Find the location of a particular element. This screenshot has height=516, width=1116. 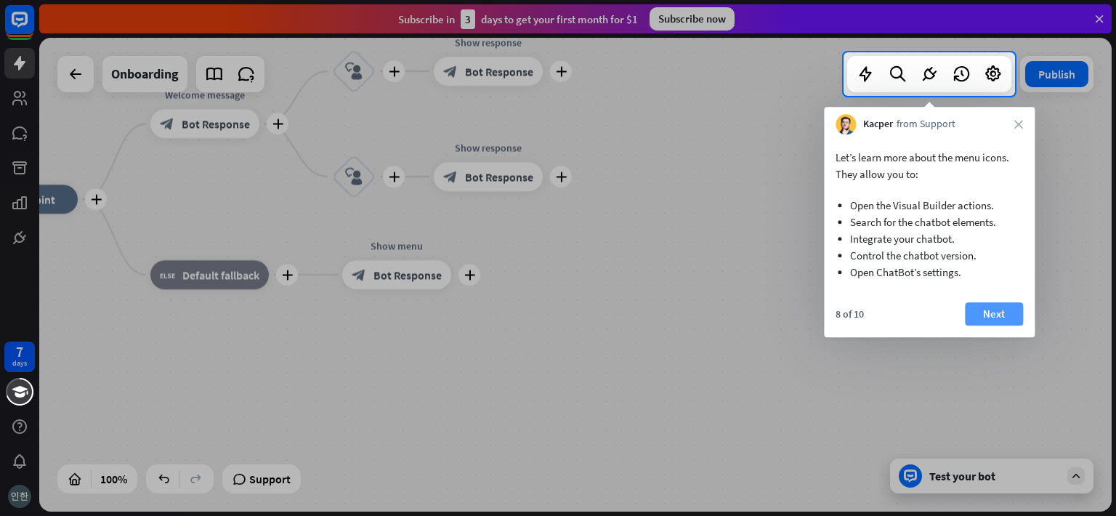

li: Control the chatbot version. is located at coordinates (929, 255).